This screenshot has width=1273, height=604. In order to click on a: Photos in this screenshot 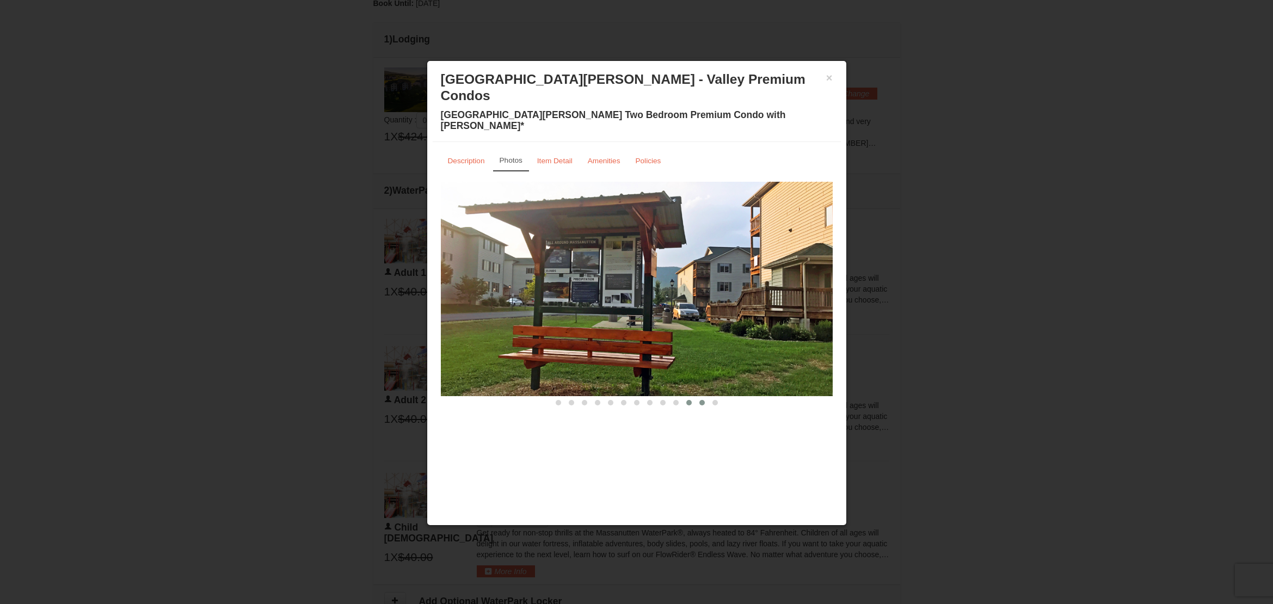, I will do `click(511, 161)`.